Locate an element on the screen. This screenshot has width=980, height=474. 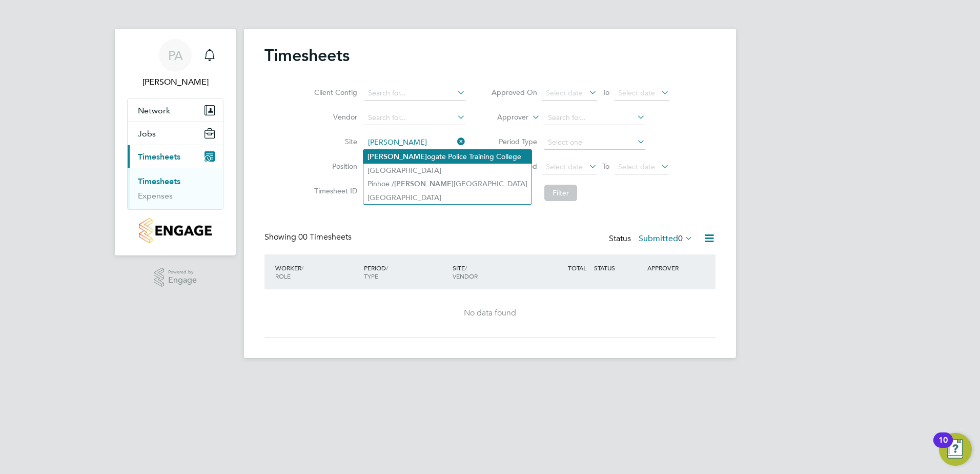
label: Position is located at coordinates (334, 166).